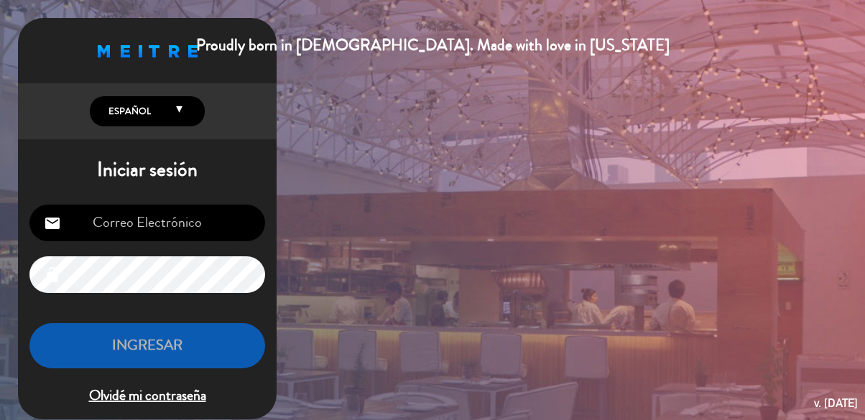 This screenshot has width=865, height=420. Describe the element at coordinates (128, 111) in the screenshot. I see `span: Español` at that location.